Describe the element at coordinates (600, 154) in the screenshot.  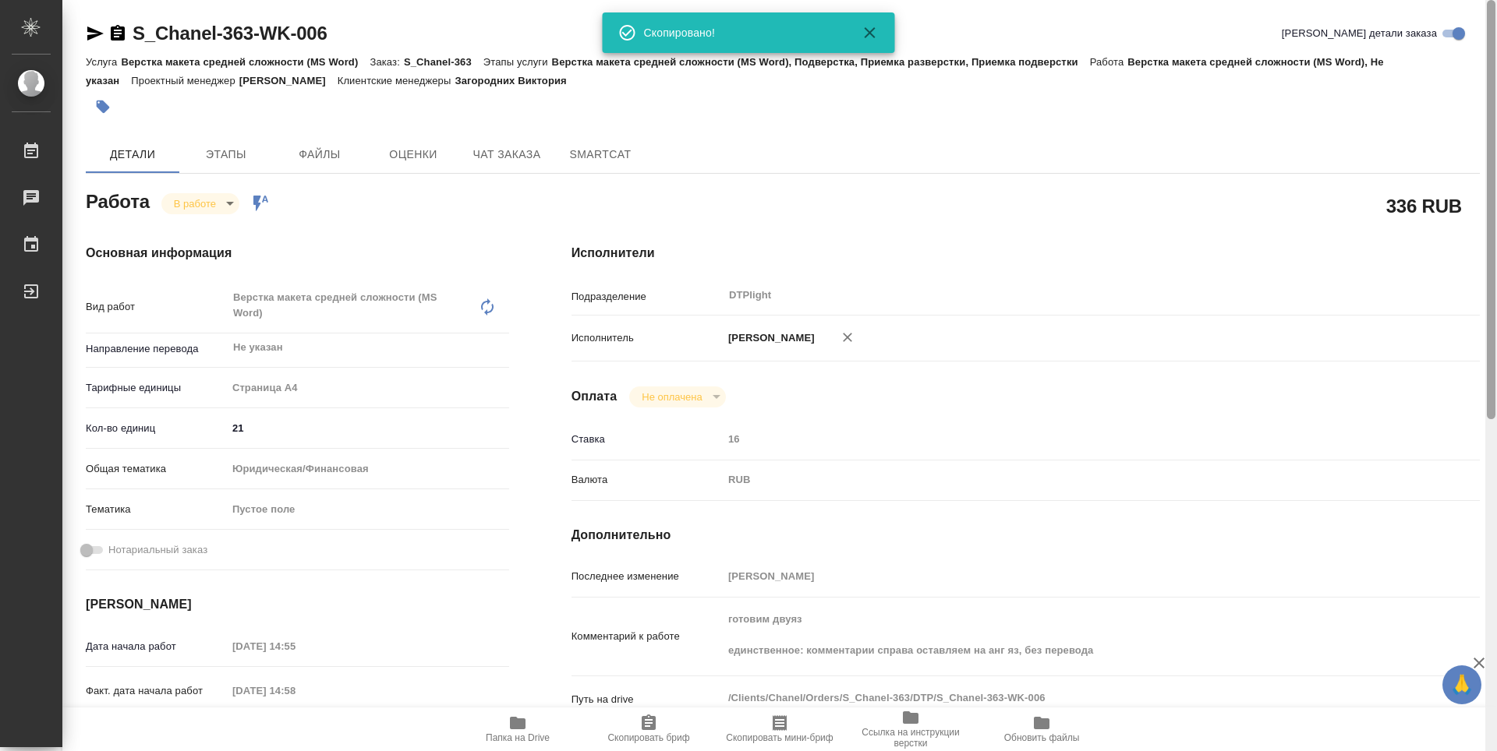
I see `span: SmartCat` at that location.